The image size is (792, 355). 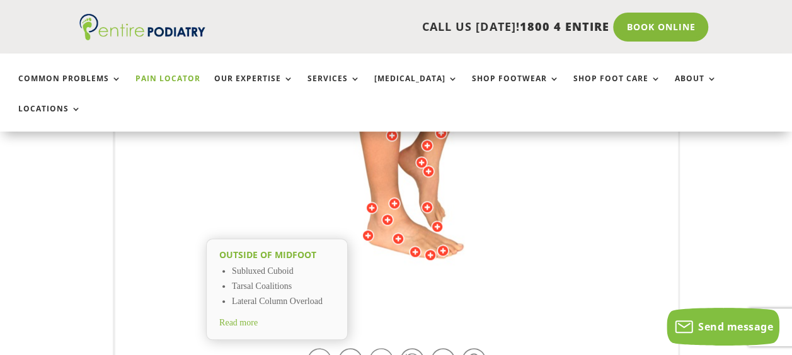 What do you see at coordinates (142, 27) in the screenshot?
I see `img: logo (1)` at bounding box center [142, 27].